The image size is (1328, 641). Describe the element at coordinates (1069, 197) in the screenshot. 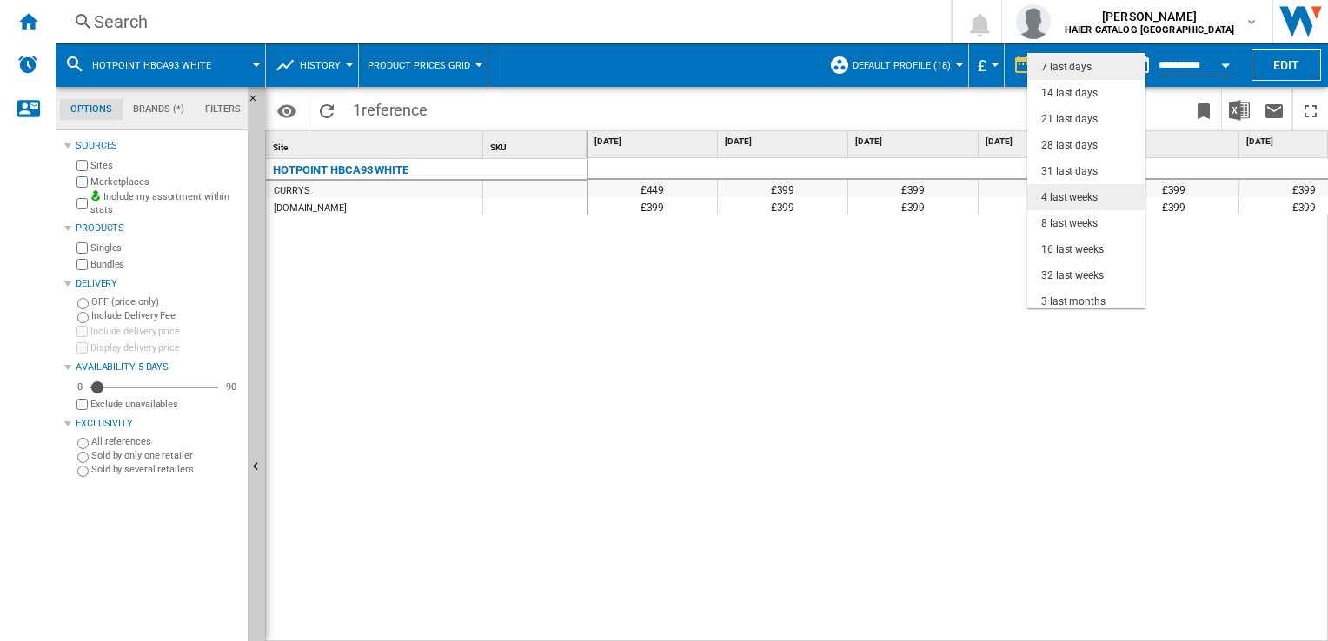

I see `div: 4 last weeks` at that location.